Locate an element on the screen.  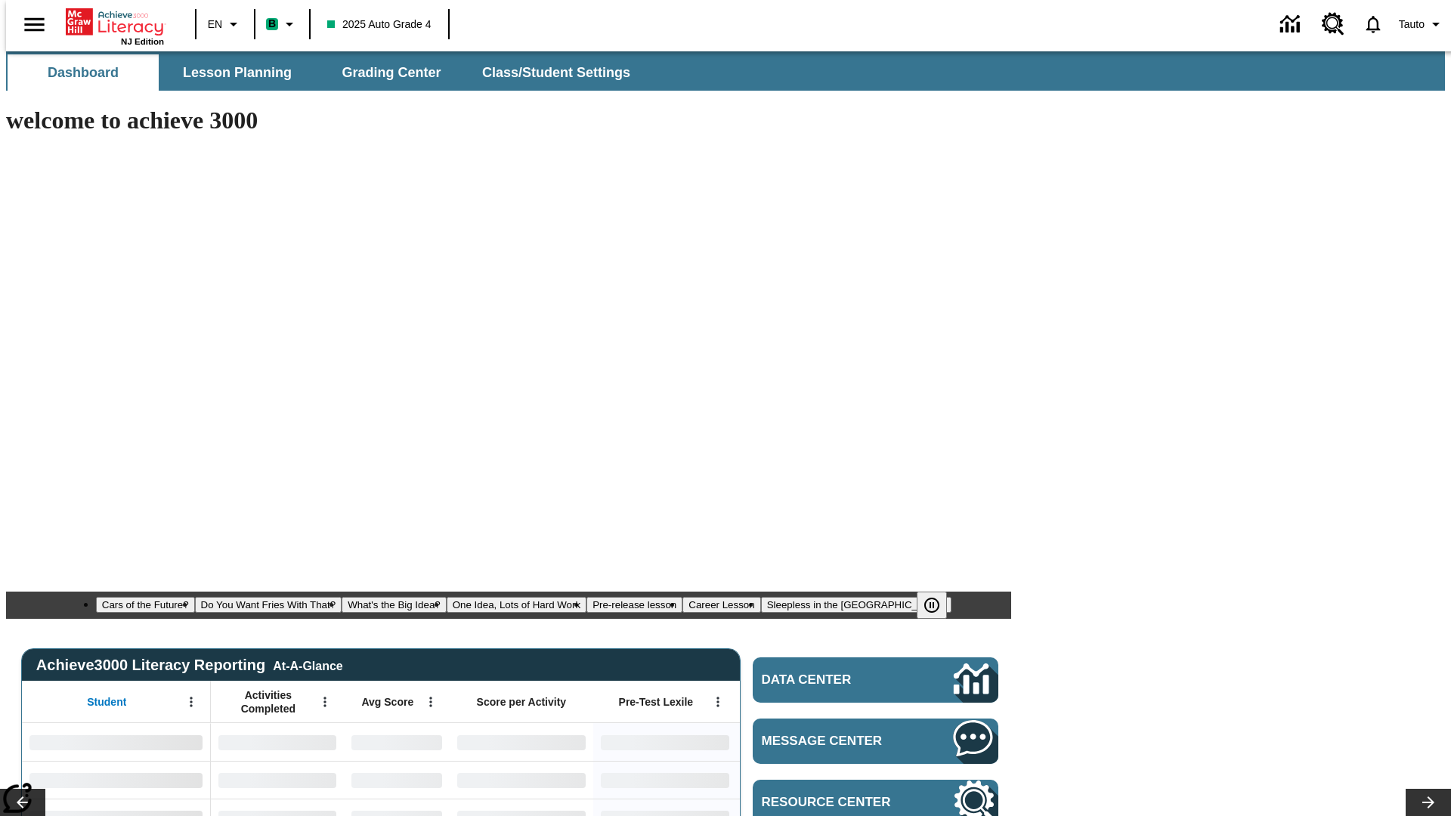
span: B is located at coordinates (272, 23).